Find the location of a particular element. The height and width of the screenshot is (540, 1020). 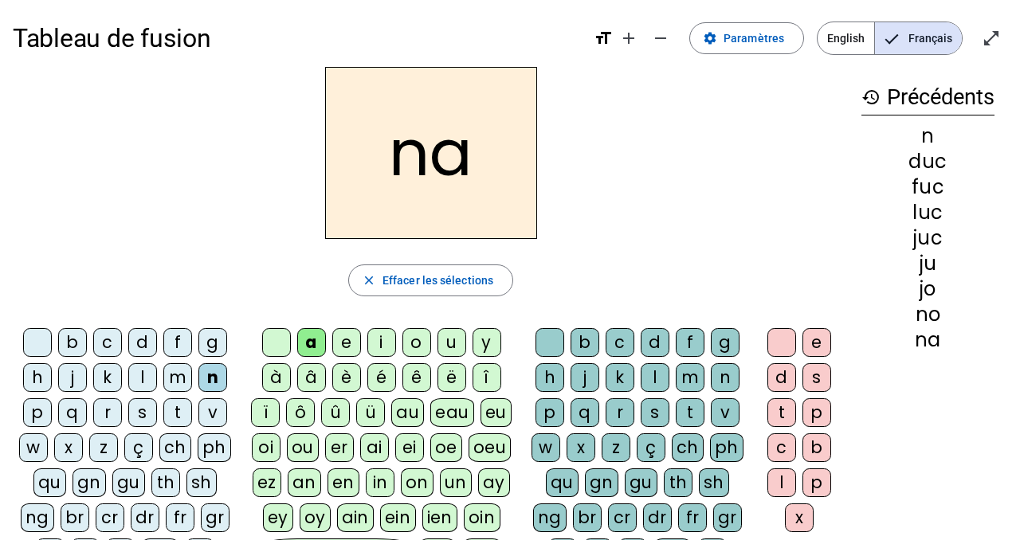

div: in is located at coordinates (380, 483).